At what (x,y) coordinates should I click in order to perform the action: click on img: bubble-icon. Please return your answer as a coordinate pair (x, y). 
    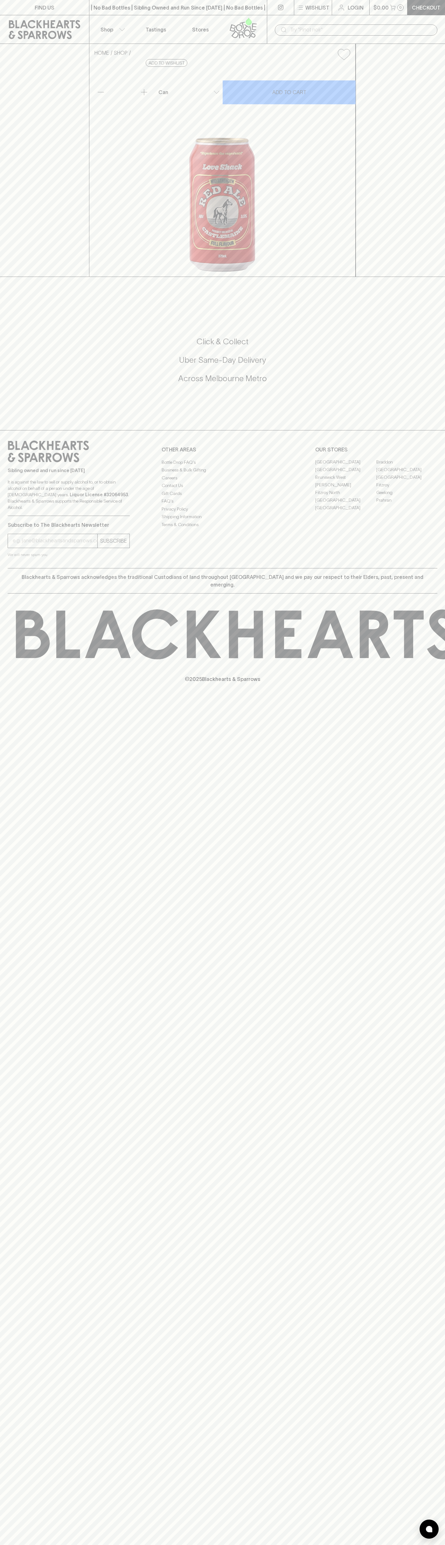
    Looking at the image, I should click on (429, 1529).